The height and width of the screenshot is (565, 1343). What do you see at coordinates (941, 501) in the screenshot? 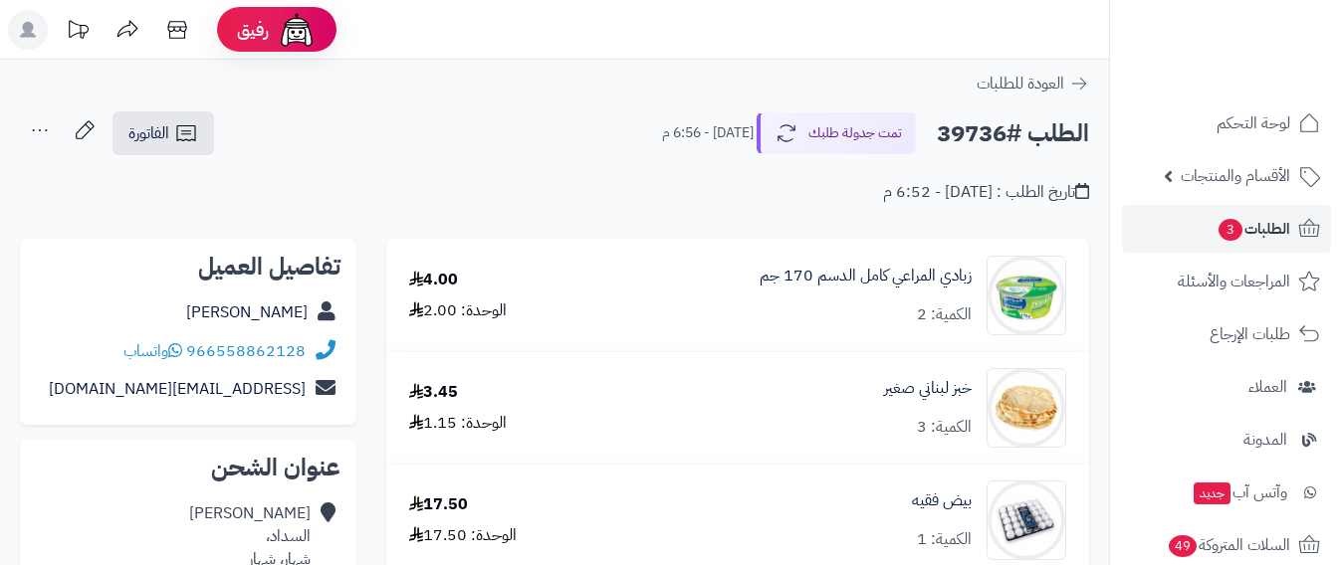
I see `a: بيض فقيه` at bounding box center [941, 501].